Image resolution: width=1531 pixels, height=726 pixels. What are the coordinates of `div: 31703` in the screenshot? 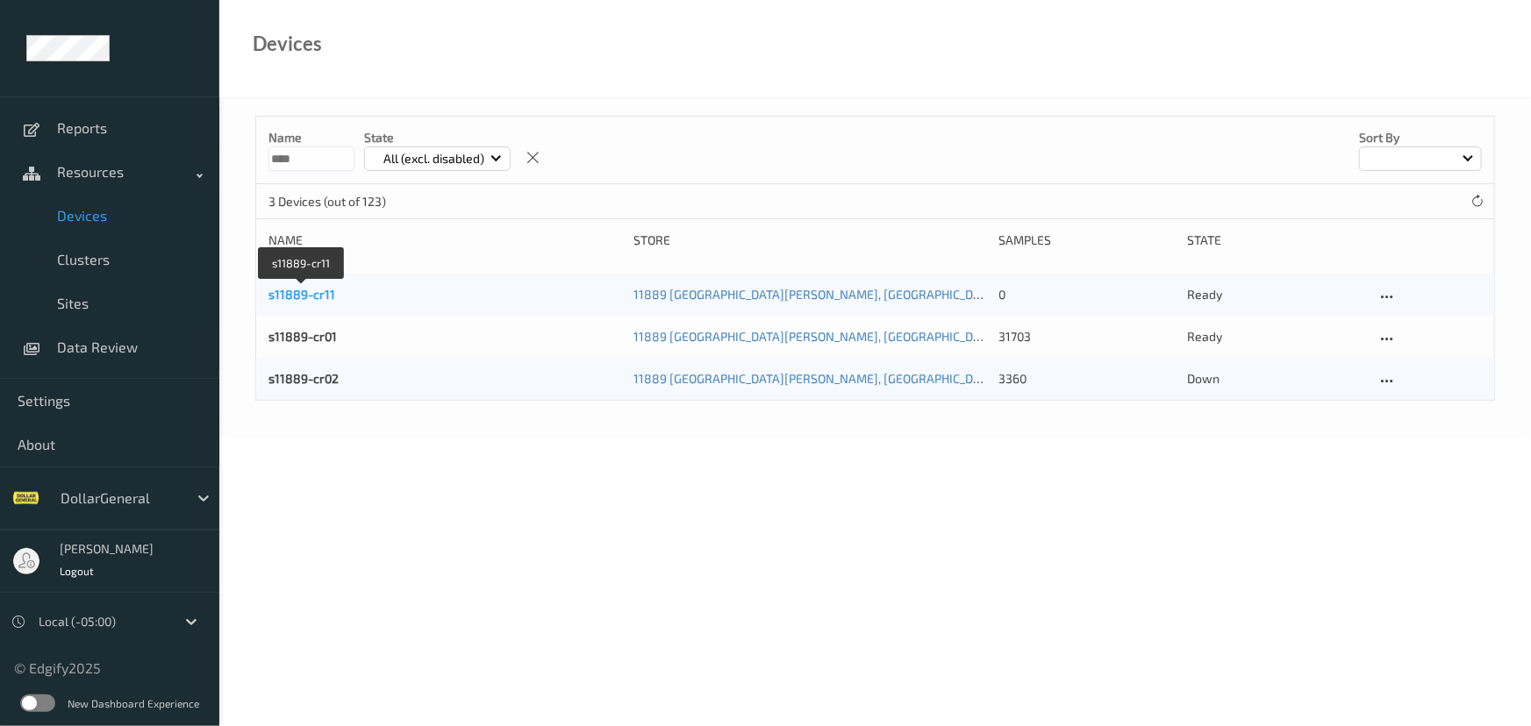 It's located at (1086, 337).